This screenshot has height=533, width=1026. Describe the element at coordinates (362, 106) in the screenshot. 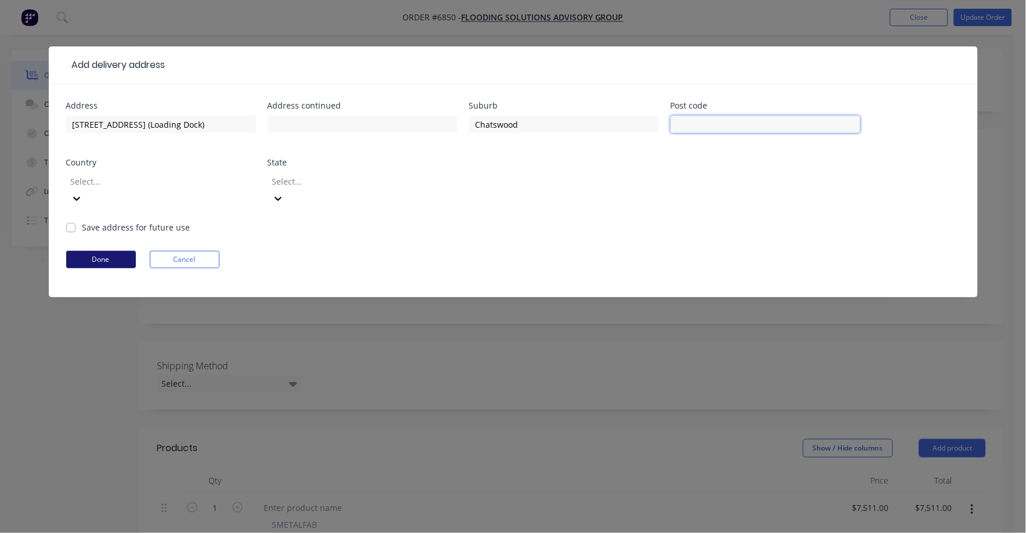

I see `div: Address continued` at that location.